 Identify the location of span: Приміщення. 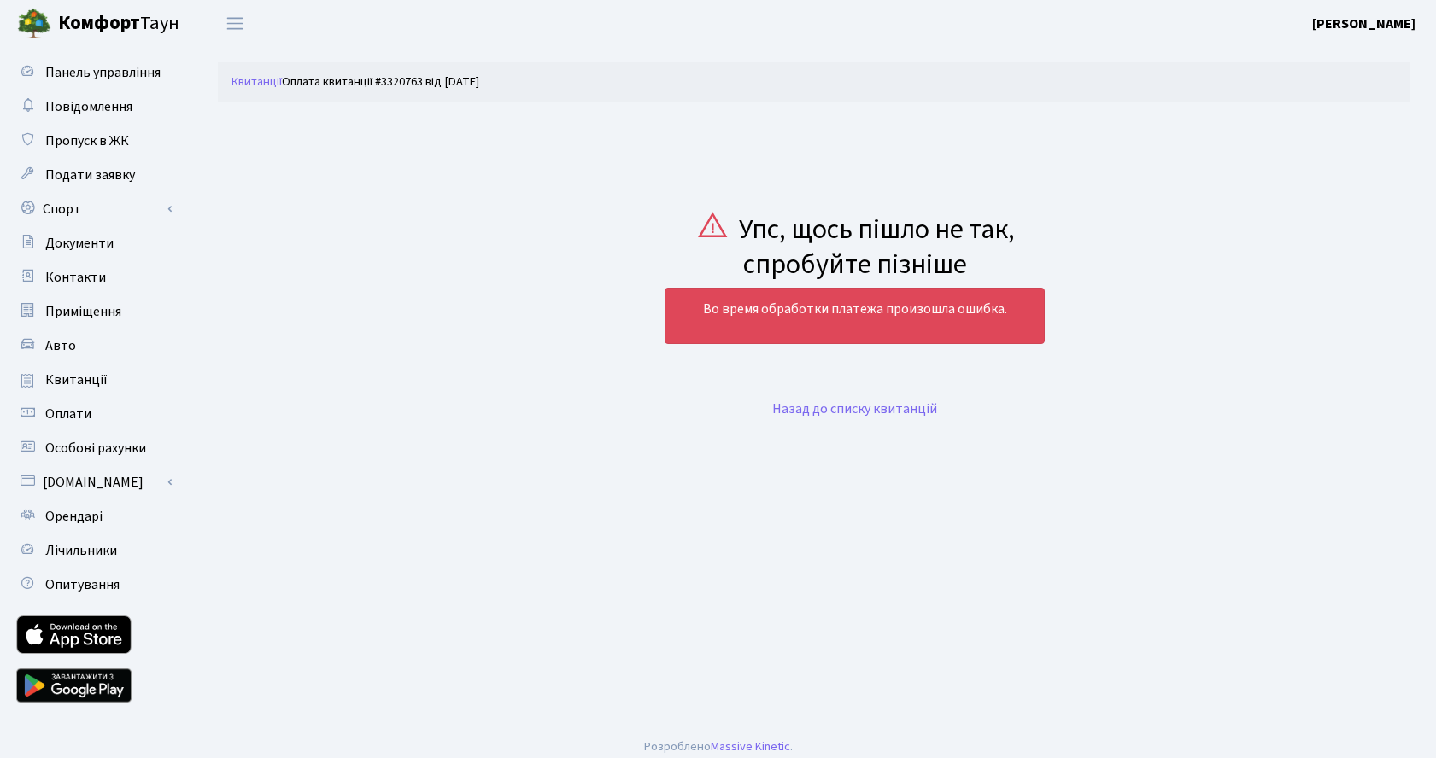
(83, 312).